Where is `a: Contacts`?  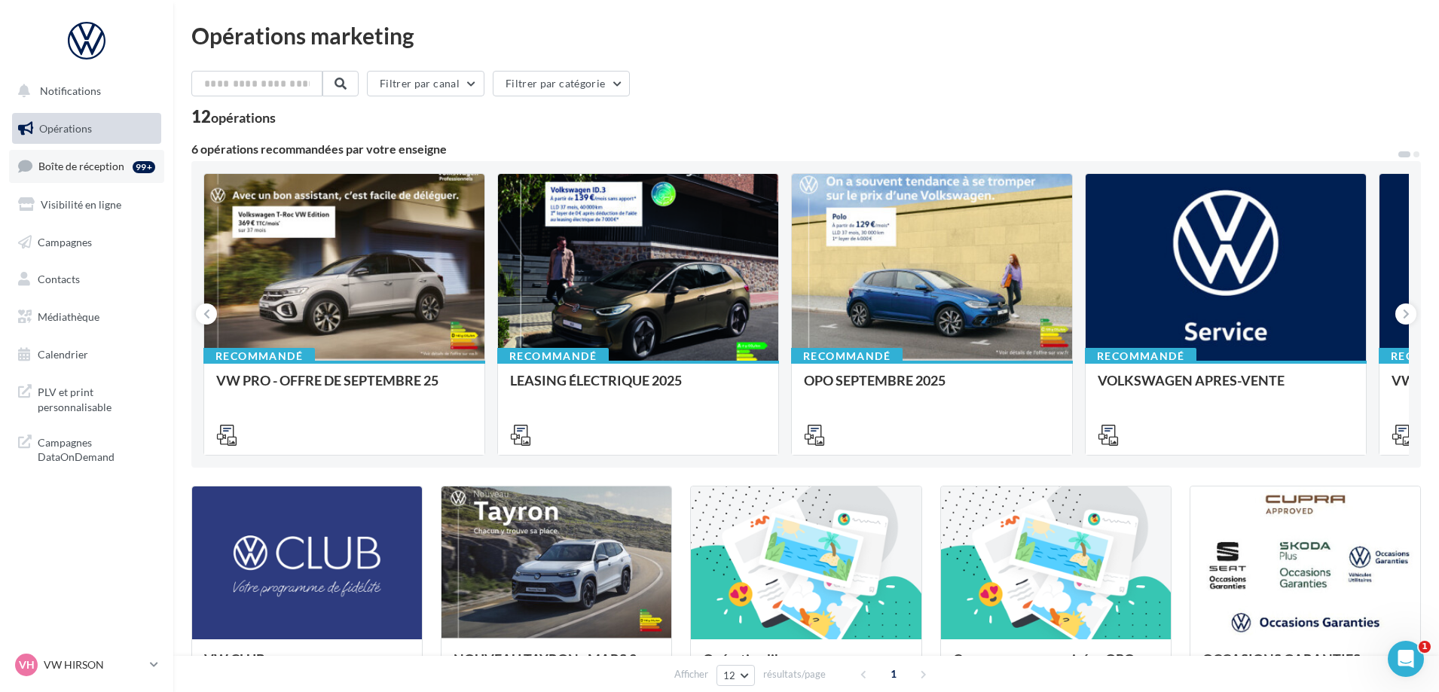 a: Contacts is located at coordinates (87, 279).